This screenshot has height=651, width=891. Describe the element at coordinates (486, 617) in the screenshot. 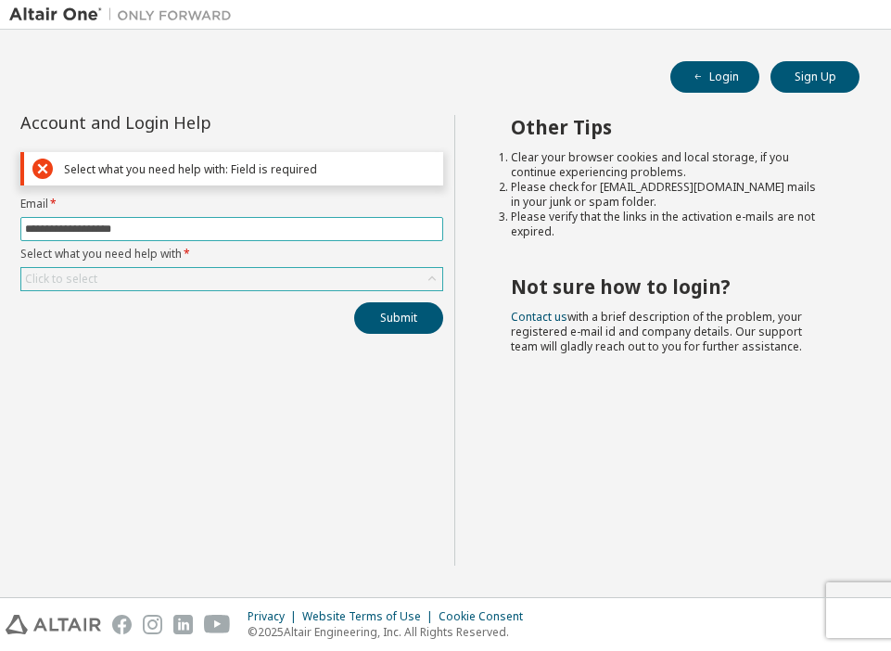

I see `div: Cookie Consent` at that location.